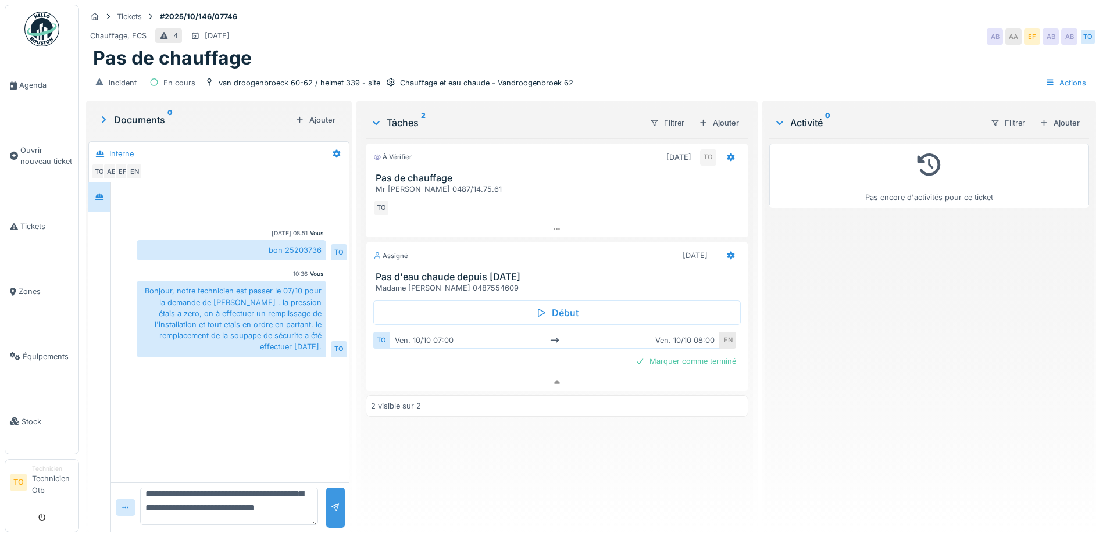  What do you see at coordinates (559, 178) in the screenshot?
I see `h3: Pas de chauffage` at bounding box center [559, 178].